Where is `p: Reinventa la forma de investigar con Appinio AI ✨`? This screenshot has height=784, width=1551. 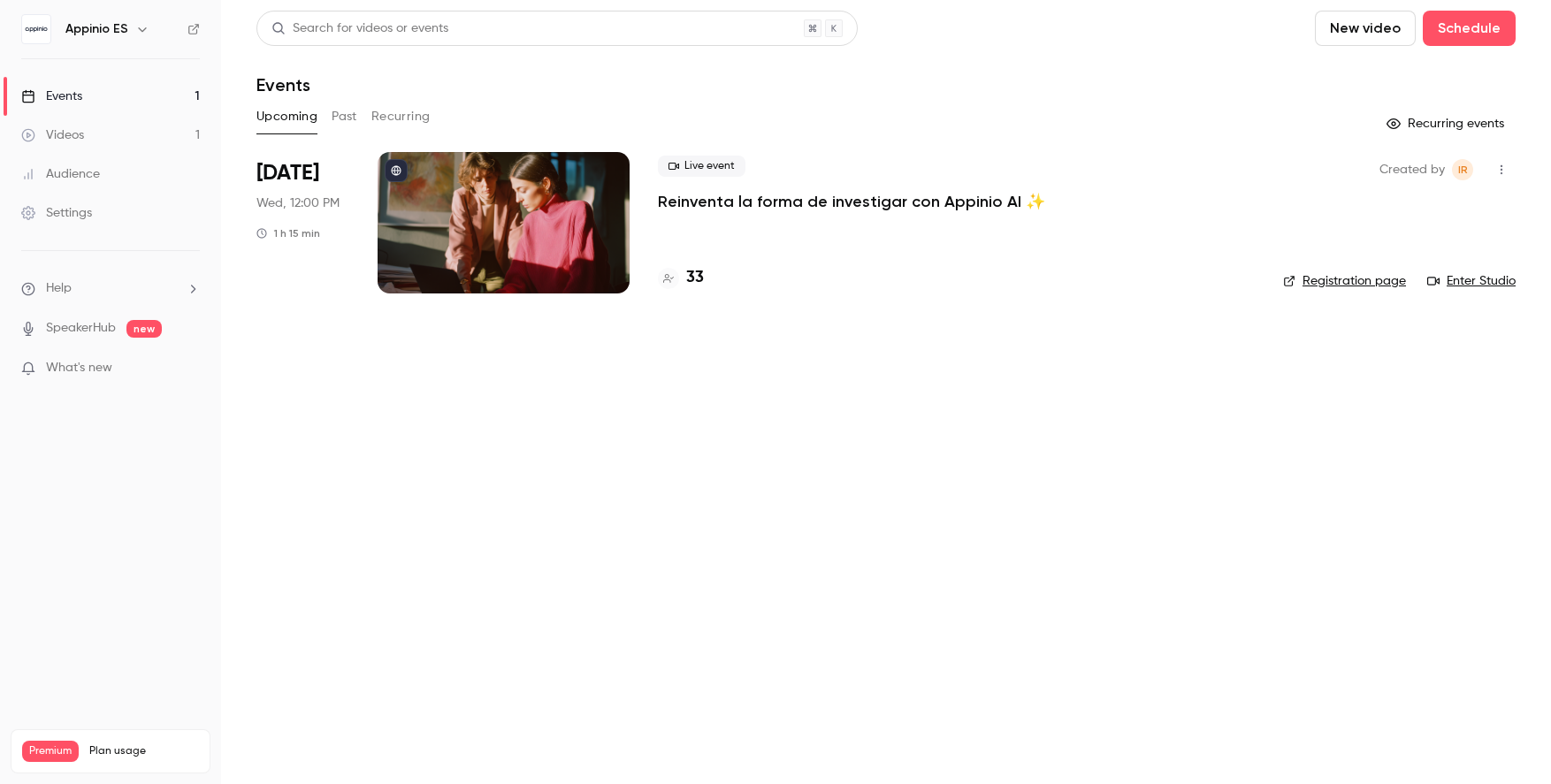 p: Reinventa la forma de investigar con Appinio AI ✨ is located at coordinates (851, 201).